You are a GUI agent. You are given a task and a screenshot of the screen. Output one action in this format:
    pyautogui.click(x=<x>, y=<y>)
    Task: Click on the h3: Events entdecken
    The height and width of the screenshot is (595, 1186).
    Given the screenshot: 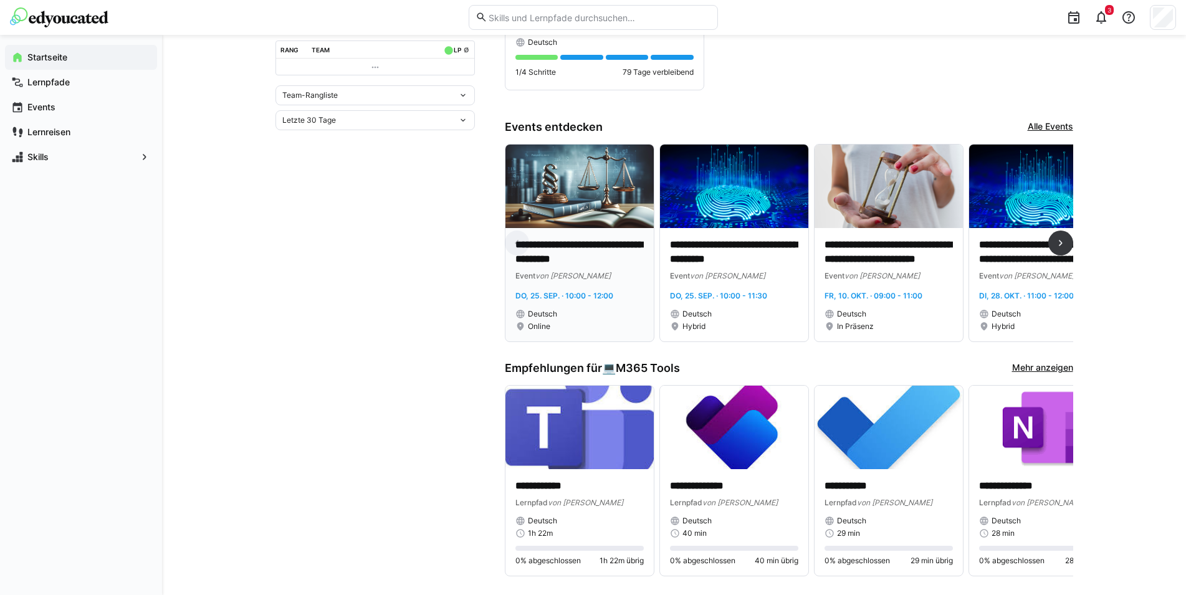 What is the action you would take?
    pyautogui.click(x=554, y=127)
    